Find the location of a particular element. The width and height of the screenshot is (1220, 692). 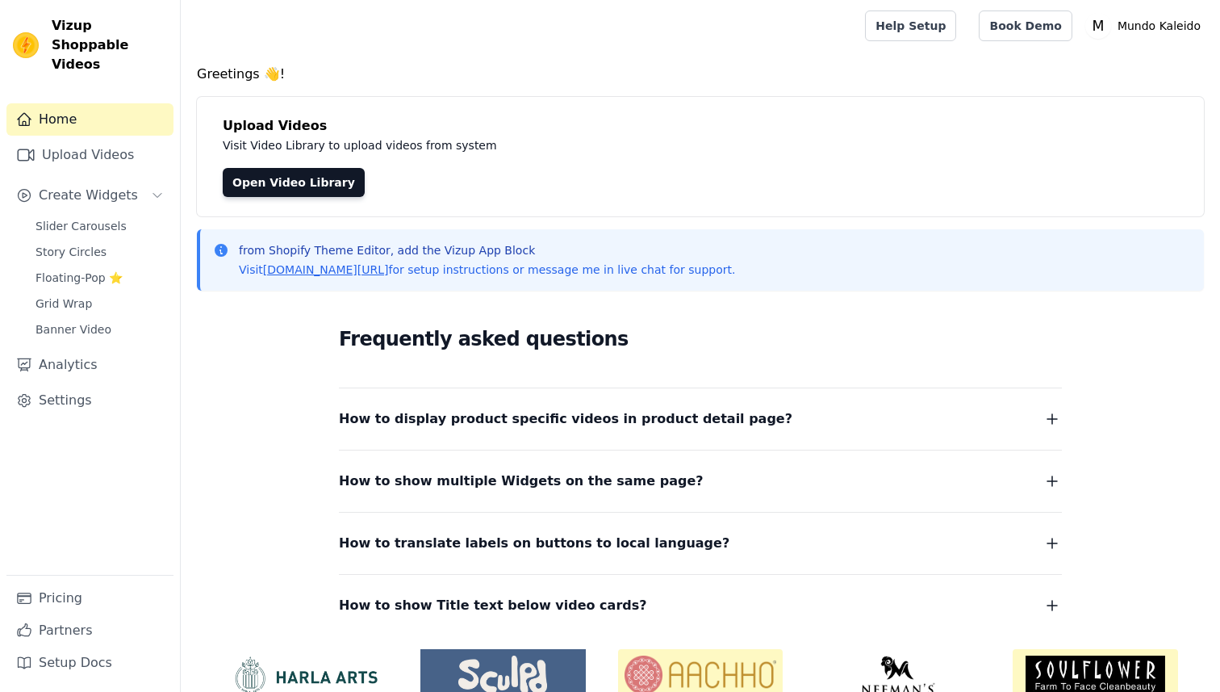

a: Setup Docs is located at coordinates (90, 663).